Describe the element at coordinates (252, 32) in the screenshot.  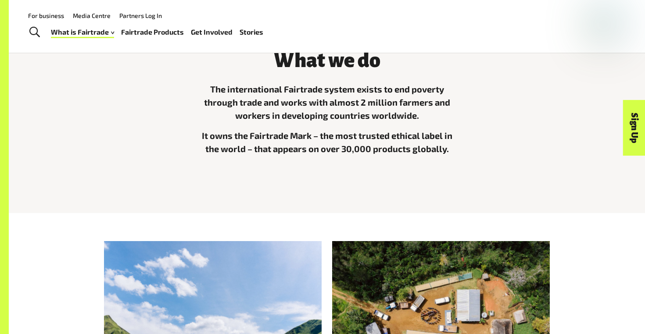
I see `a: Stories` at that location.